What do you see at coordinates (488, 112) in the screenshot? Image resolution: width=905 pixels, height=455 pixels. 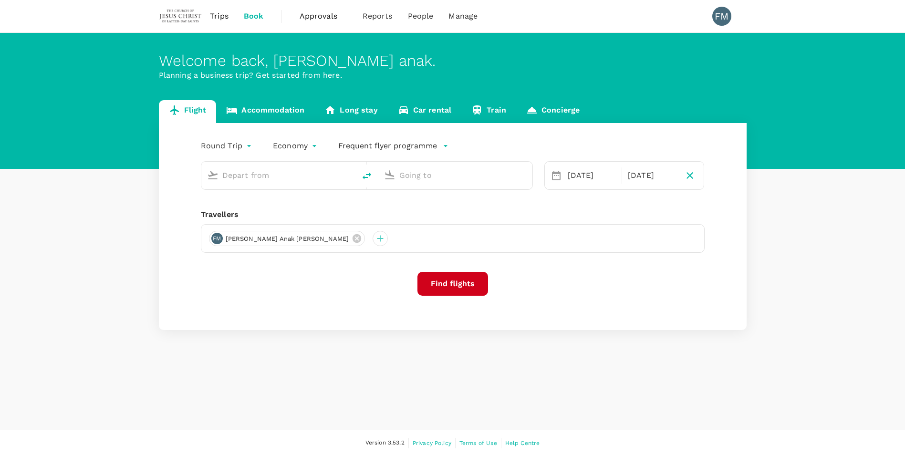 I see `a: Train` at bounding box center [488, 112].